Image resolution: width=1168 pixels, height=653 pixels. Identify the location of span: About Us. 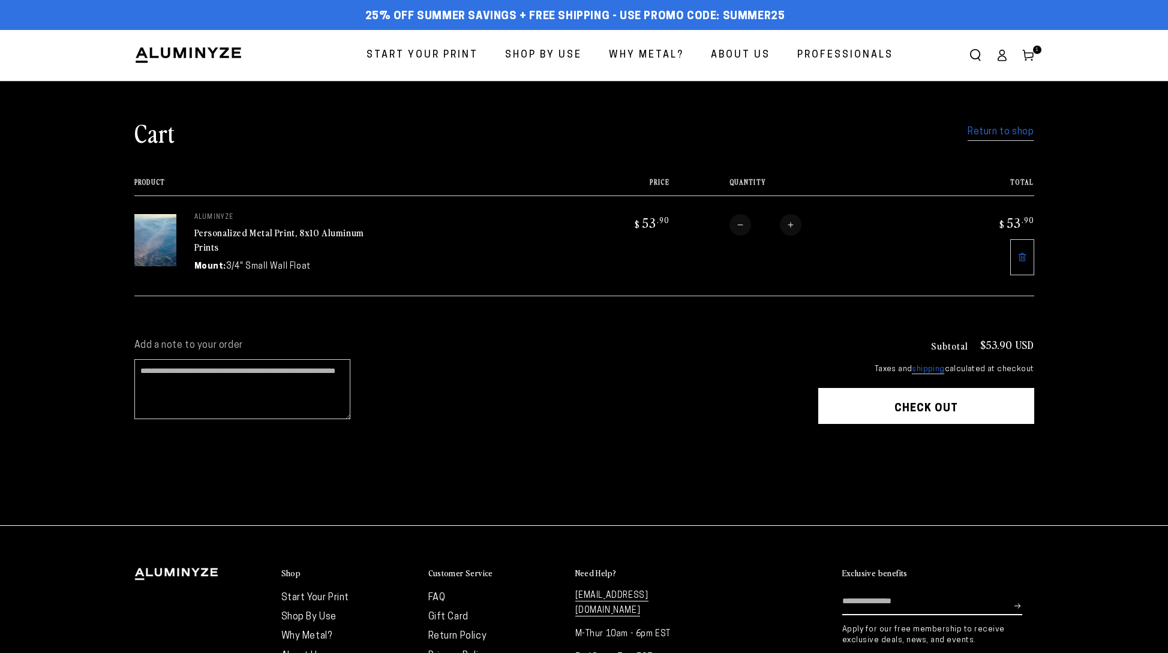
(740, 55).